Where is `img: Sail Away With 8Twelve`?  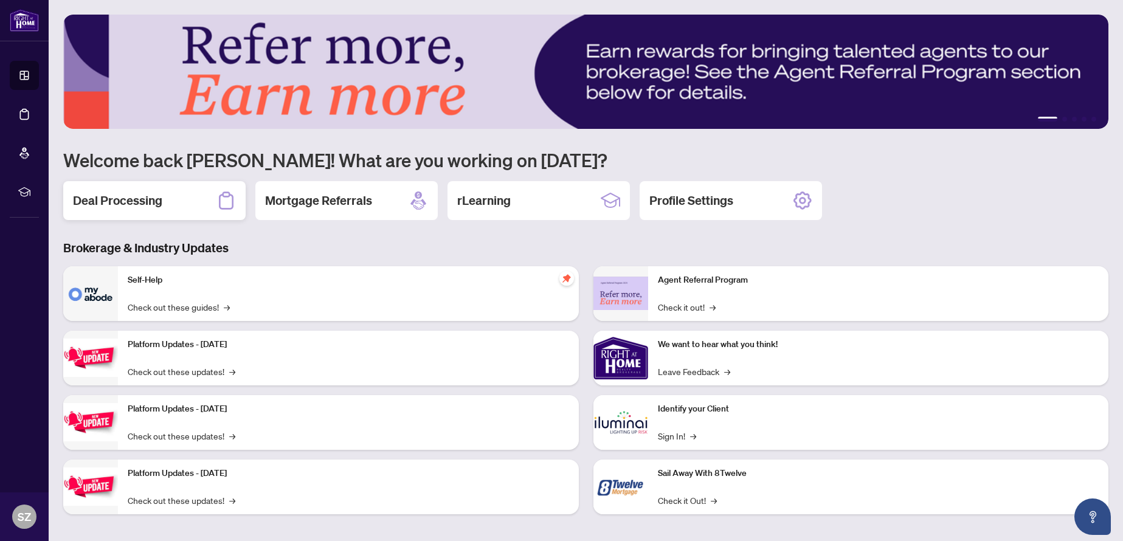 img: Sail Away With 8Twelve is located at coordinates (621, 487).